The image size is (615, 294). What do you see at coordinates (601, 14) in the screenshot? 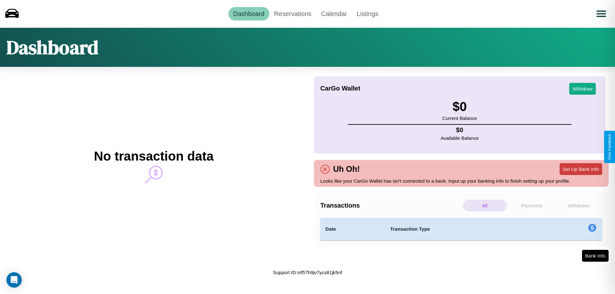
I see `button: Open menu` at bounding box center [601, 14].